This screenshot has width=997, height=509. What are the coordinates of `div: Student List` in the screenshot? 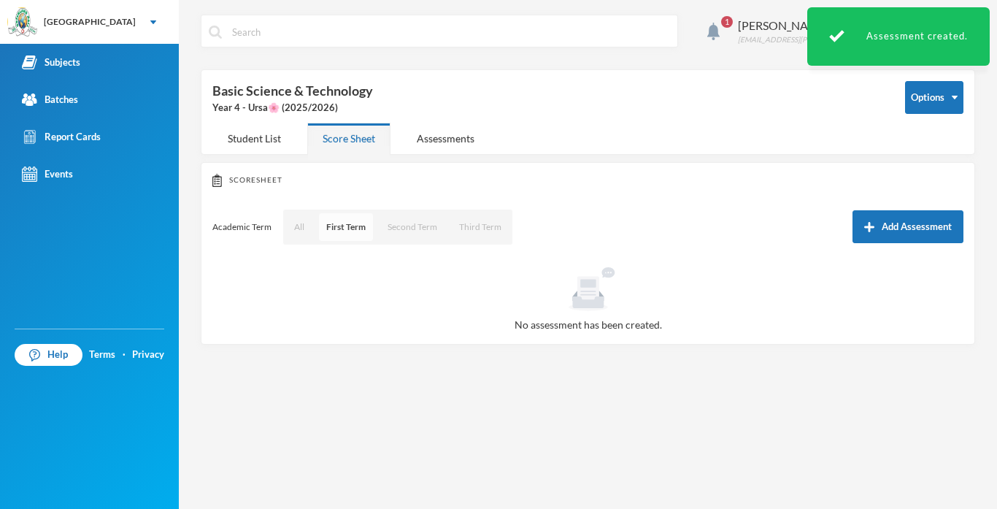 It's located at (254, 138).